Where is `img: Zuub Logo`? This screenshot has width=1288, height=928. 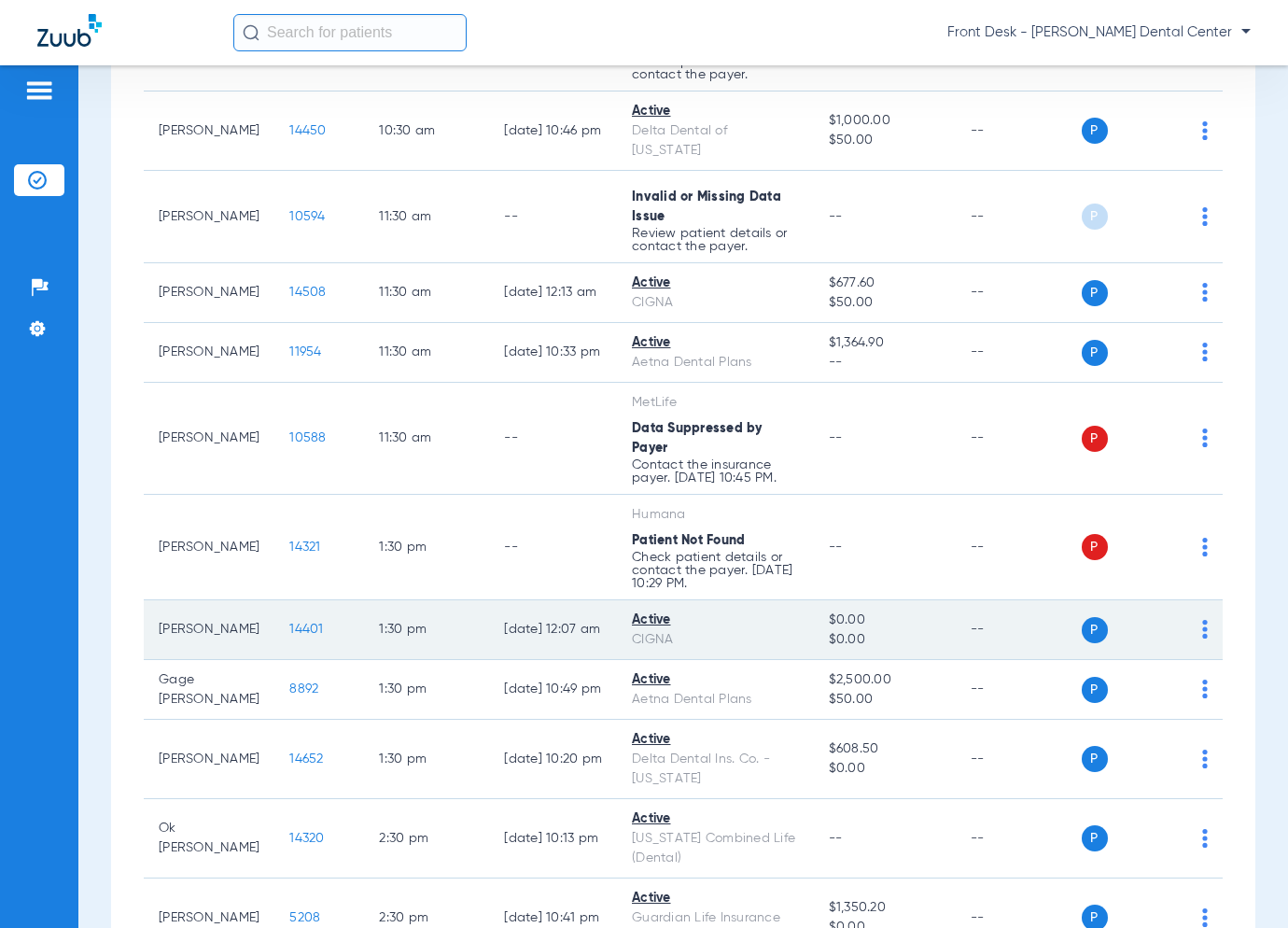
img: Zuub Logo is located at coordinates (69, 30).